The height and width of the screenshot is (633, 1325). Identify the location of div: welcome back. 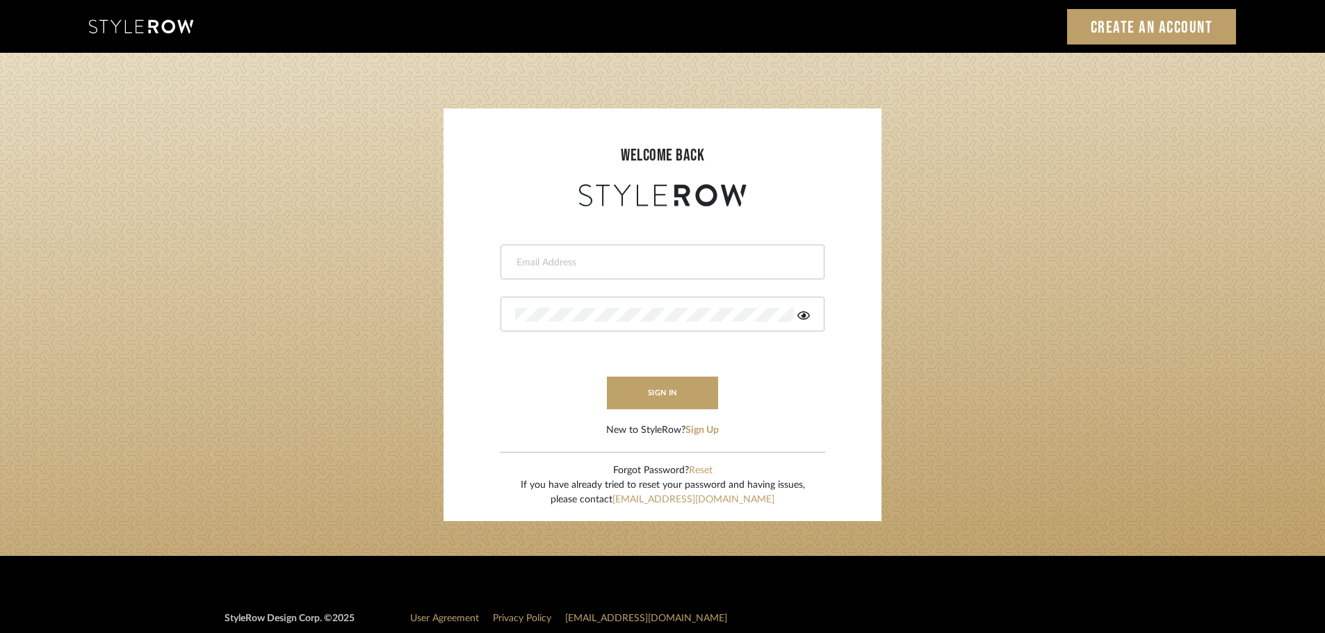
(663, 156).